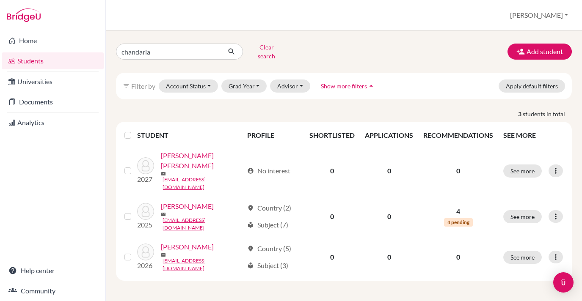  Describe the element at coordinates (458, 135) in the screenshot. I see `th: RECOMMENDATIONS` at that location.